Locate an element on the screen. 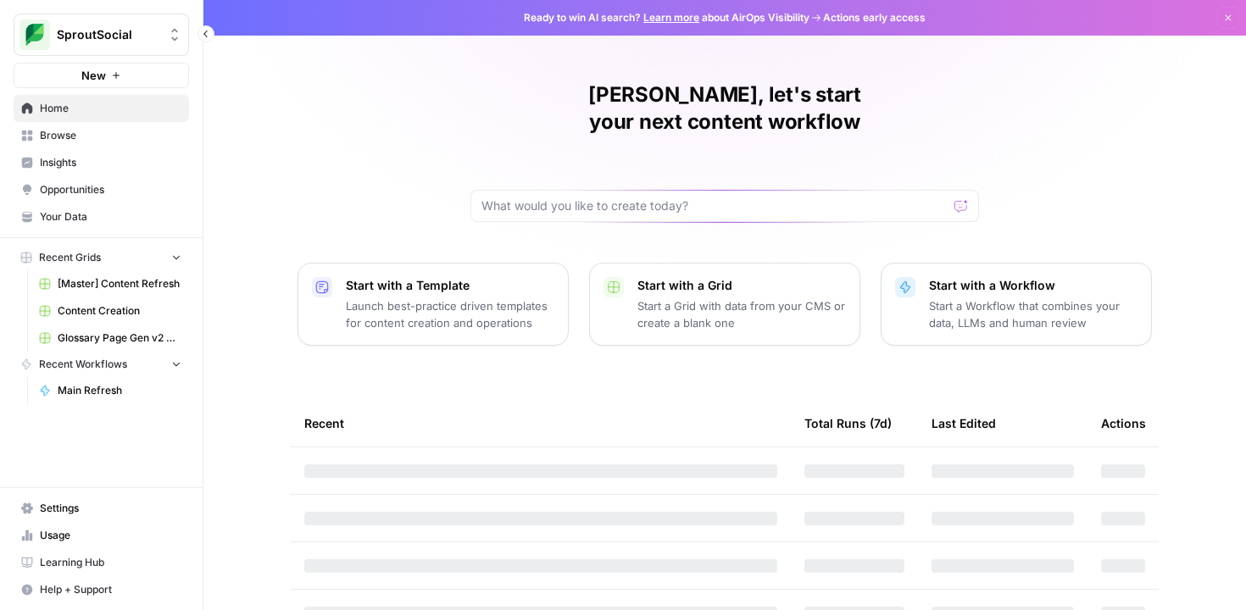 The height and width of the screenshot is (610, 1246). p: Start with a Workflow is located at coordinates (1033, 286).